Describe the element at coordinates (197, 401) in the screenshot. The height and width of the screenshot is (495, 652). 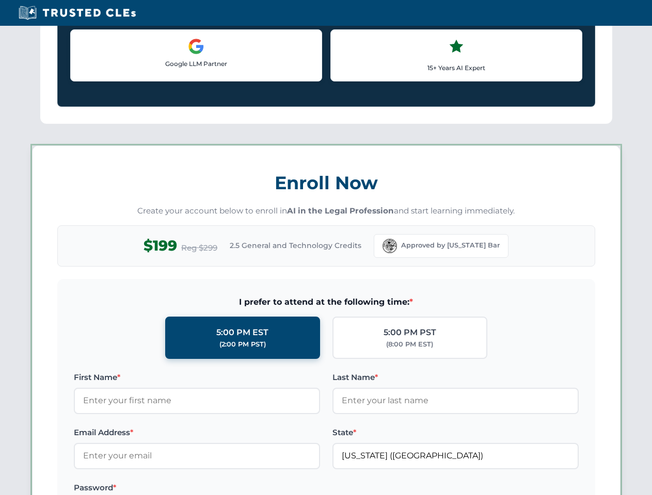
I see `input: Enter your first name` at that location.